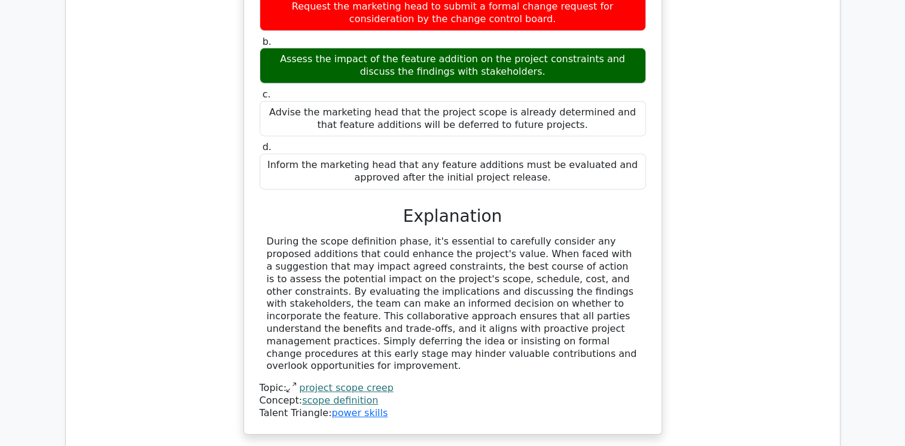 The width and height of the screenshot is (905, 446). Describe the element at coordinates (360, 413) in the screenshot. I see `a: power skills` at that location.